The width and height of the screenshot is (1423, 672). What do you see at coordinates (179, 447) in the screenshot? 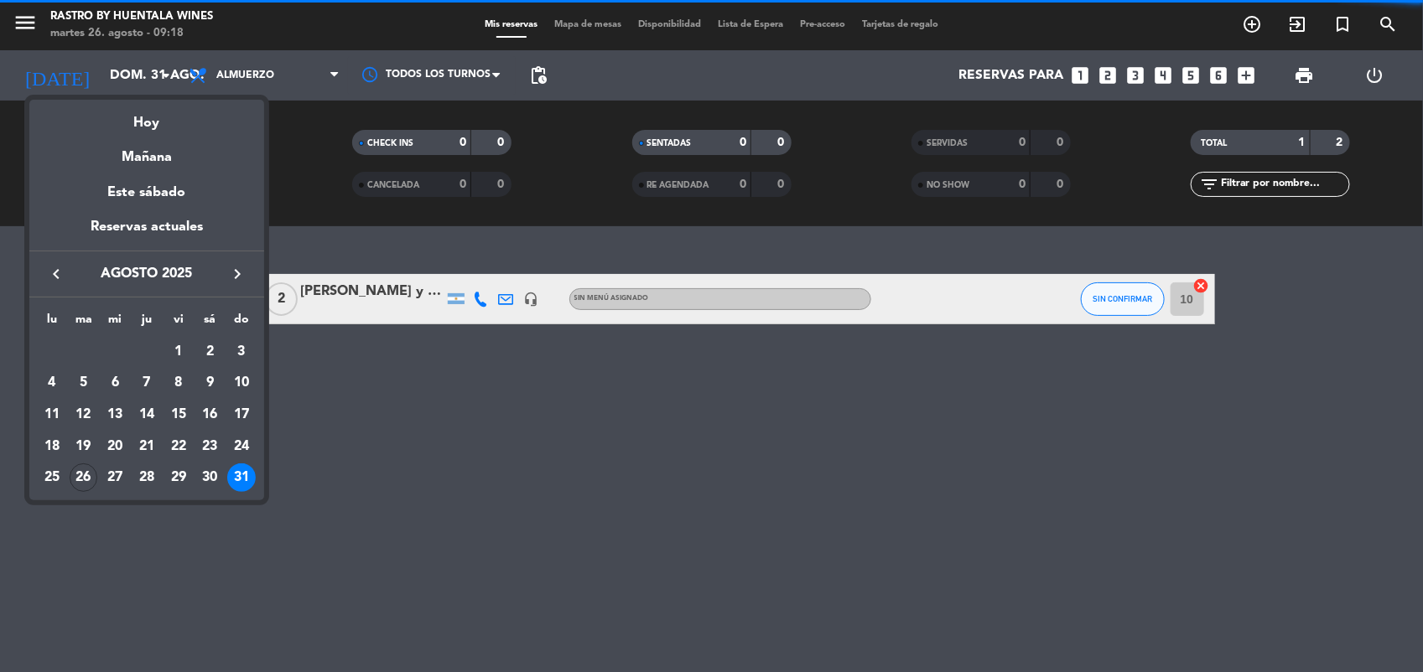
I see `div: 22` at bounding box center [179, 447].